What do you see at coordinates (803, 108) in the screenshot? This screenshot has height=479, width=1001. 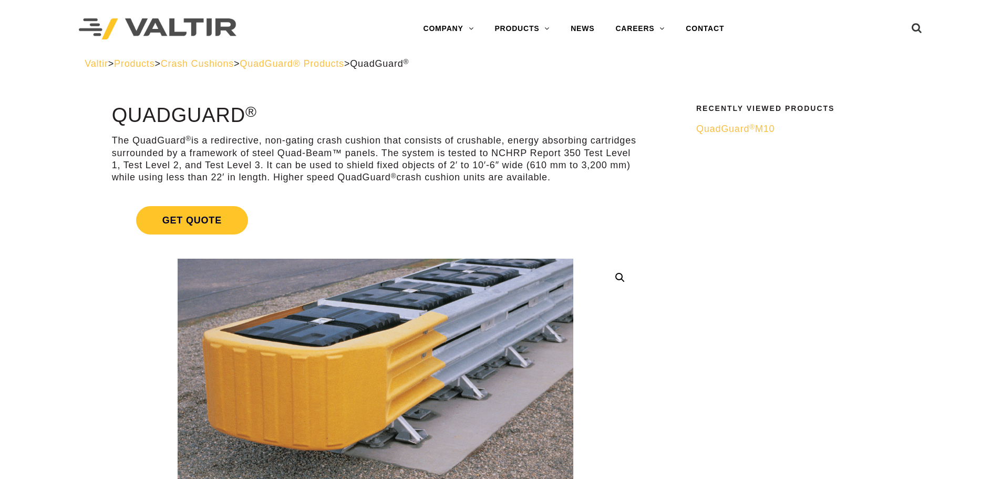 I see `h2: Recently Viewed Products` at bounding box center [803, 108].